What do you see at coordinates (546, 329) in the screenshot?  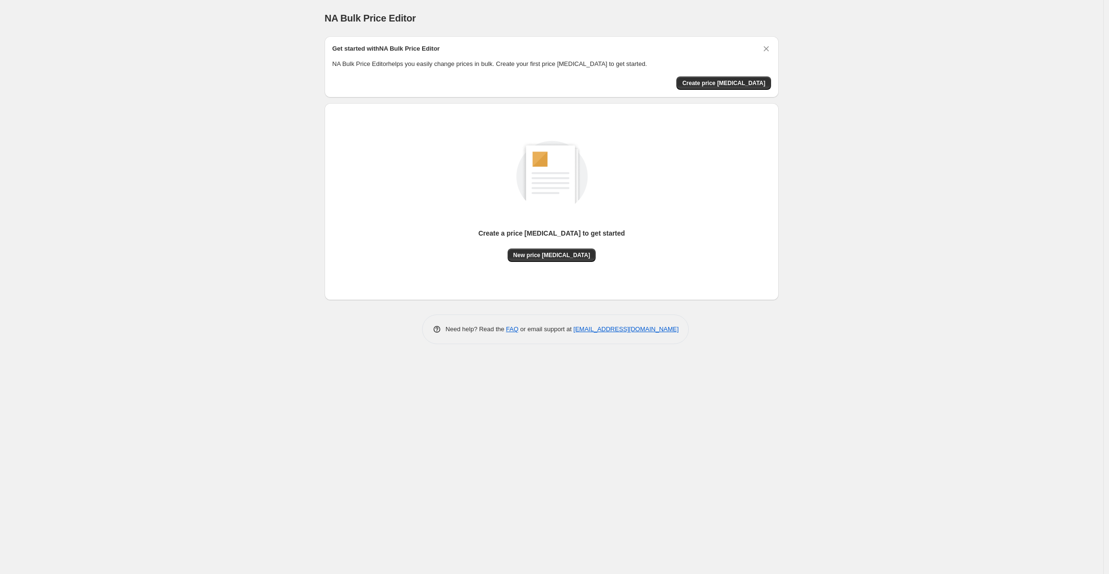 I see `span: or email support at` at bounding box center [546, 329].